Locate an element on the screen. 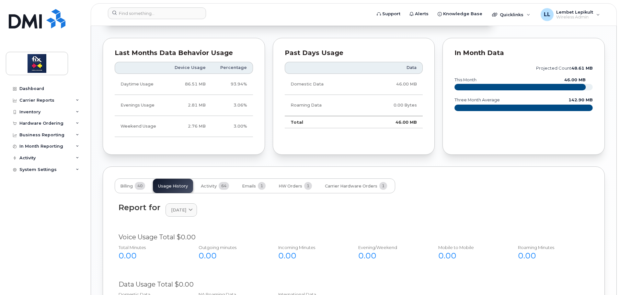 The width and height of the screenshot is (620, 295). td: 0.00 Bytes is located at coordinates (392, 105).